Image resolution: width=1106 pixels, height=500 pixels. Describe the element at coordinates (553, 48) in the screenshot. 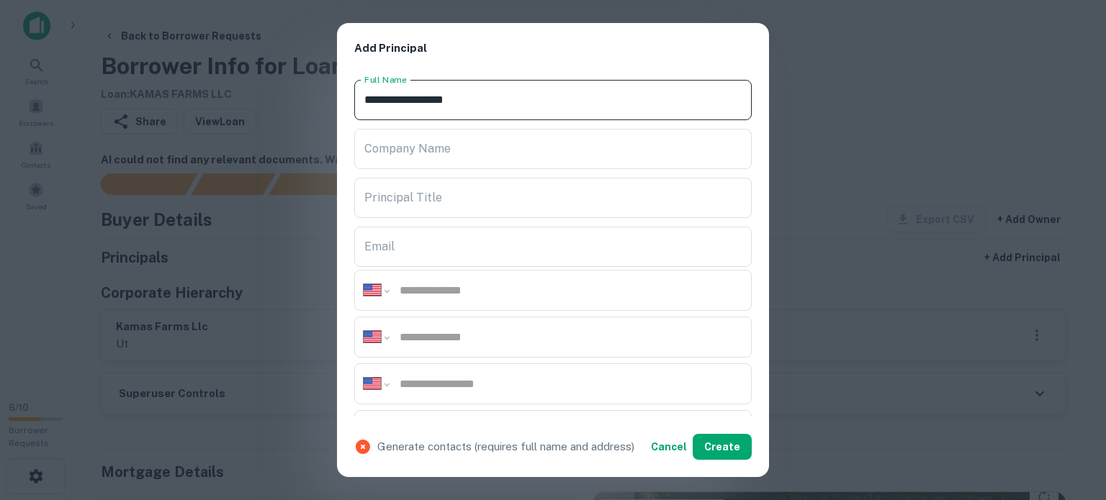

I see `h2: Add Principal` at that location.